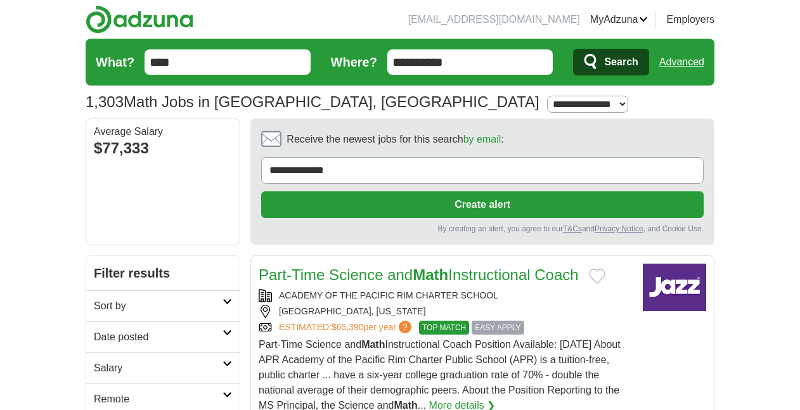 The width and height of the screenshot is (800, 410). Describe the element at coordinates (158, 368) in the screenshot. I see `h2: Salary` at that location.